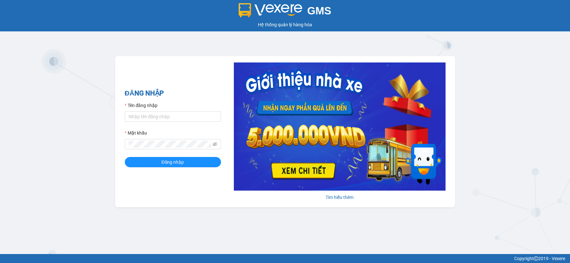 The image size is (570, 263). What do you see at coordinates (136, 133) in the screenshot?
I see `label: Mật khẩu` at bounding box center [136, 133].